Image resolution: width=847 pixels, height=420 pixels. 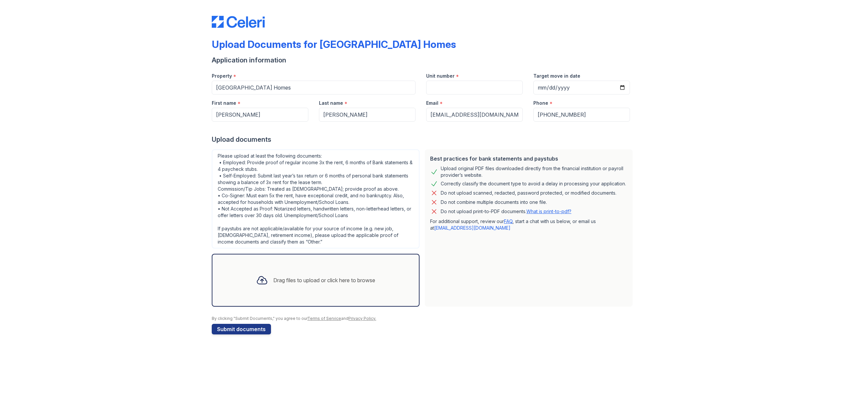 I want to click on div: By clicking "Submit Documents," you agree to our and, so click(x=423, y=319).